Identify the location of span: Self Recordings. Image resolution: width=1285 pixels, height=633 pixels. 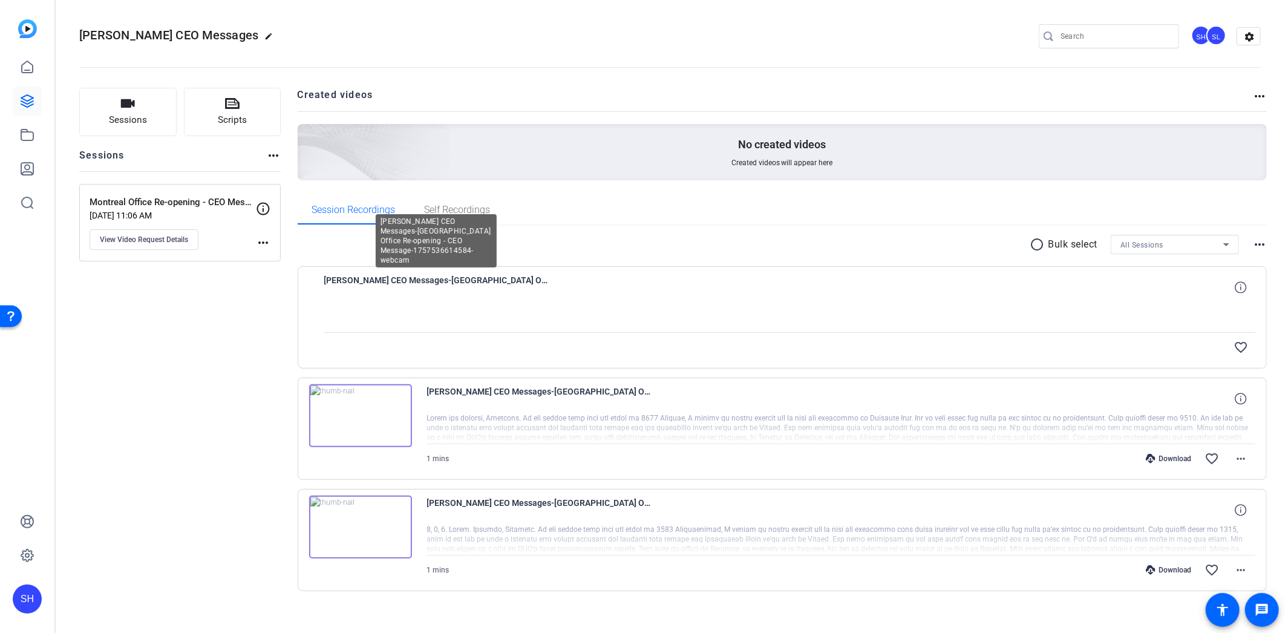
(457, 210).